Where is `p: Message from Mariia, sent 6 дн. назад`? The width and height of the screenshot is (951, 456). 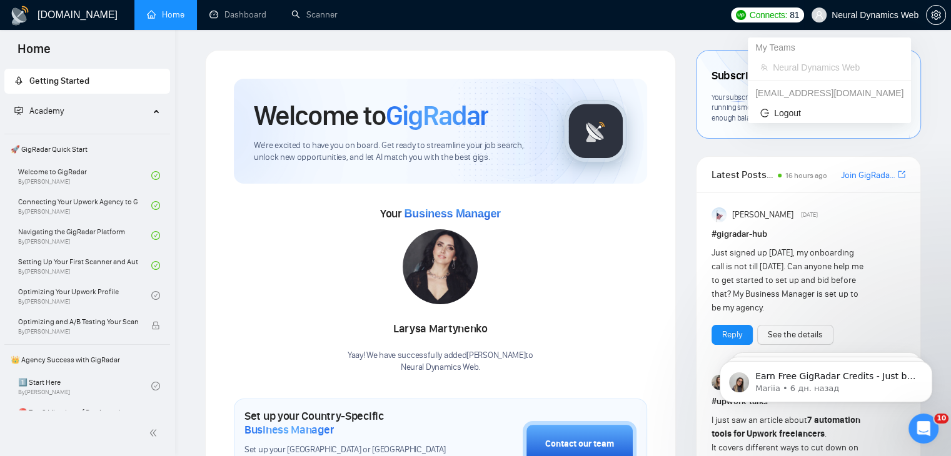 p: Message from Mariia, sent 6 дн. назад is located at coordinates (135, 54).